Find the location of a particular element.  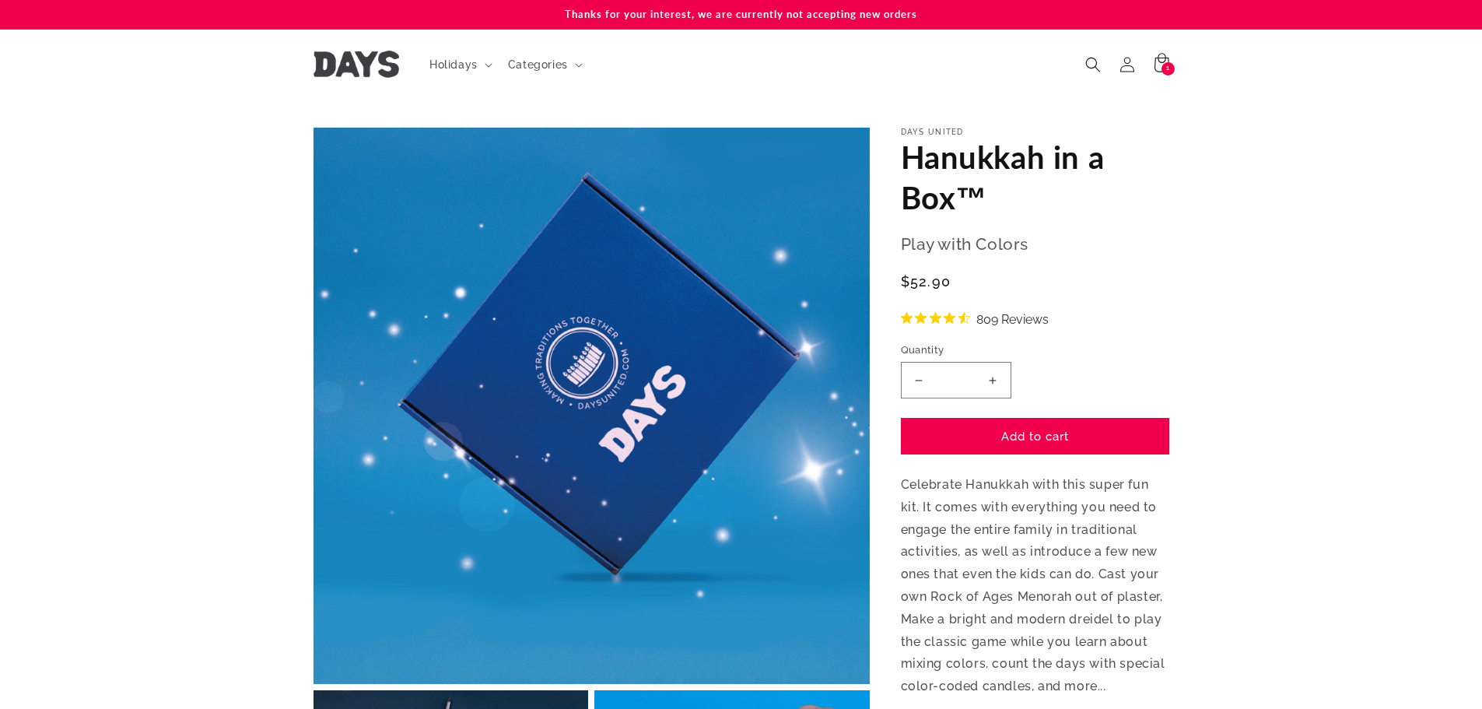

label: Quantity is located at coordinates (1035, 350).